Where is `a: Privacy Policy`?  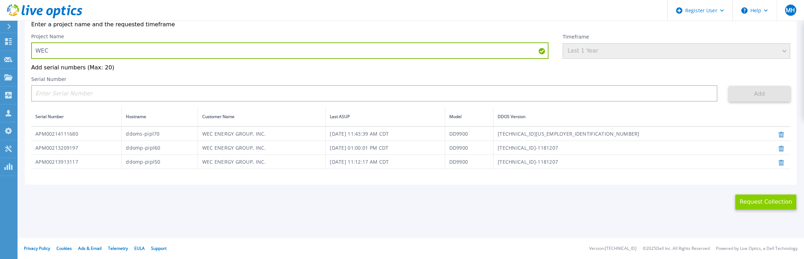 a: Privacy Policy is located at coordinates (37, 248).